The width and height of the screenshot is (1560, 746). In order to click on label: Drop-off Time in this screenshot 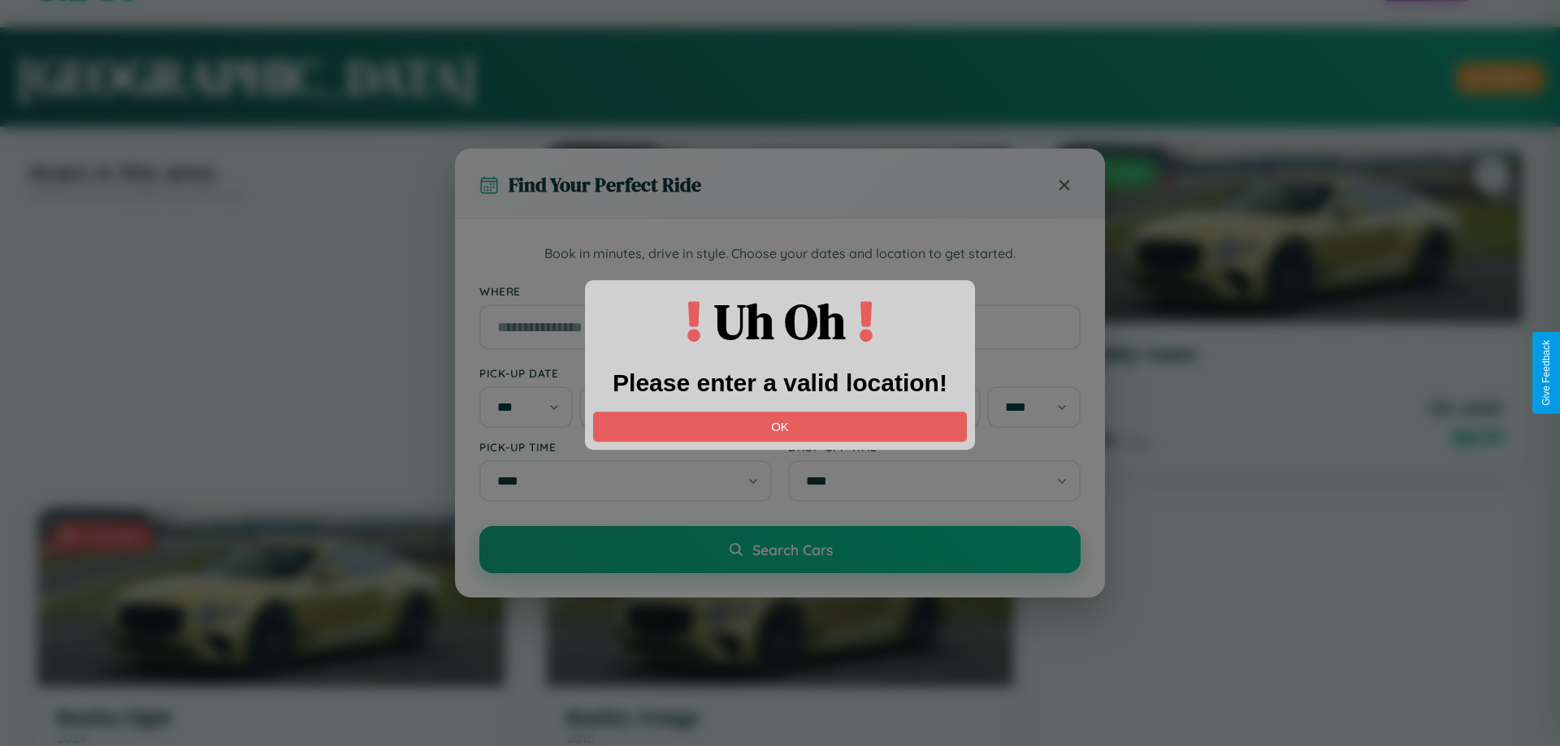, I will do `click(934, 447)`.